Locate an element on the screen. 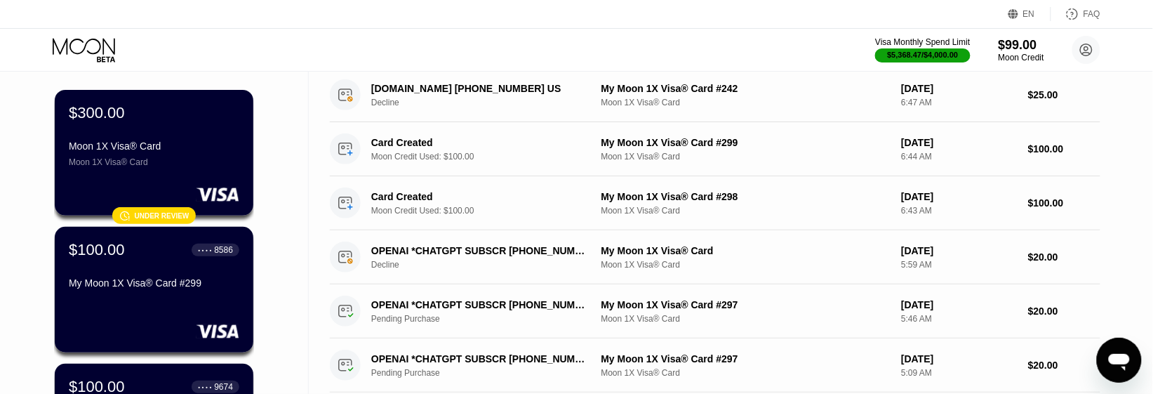 This screenshot has width=1153, height=394. div: $99.00Moon Credit is located at coordinates (1021, 50).